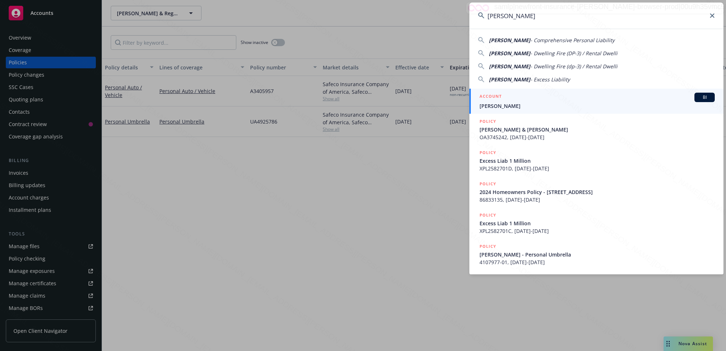  Describe the element at coordinates (550, 79) in the screenshot. I see `span: - Excess Liability` at that location.